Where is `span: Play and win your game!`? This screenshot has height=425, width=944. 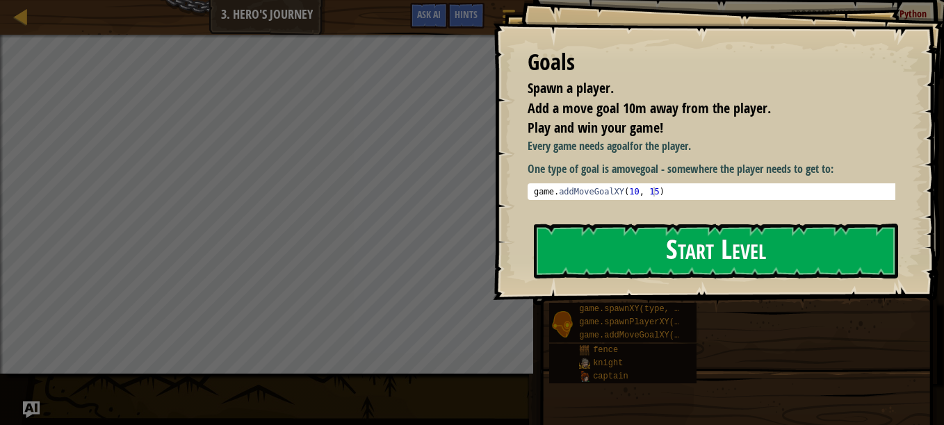
span: Play and win your game! is located at coordinates (595, 127).